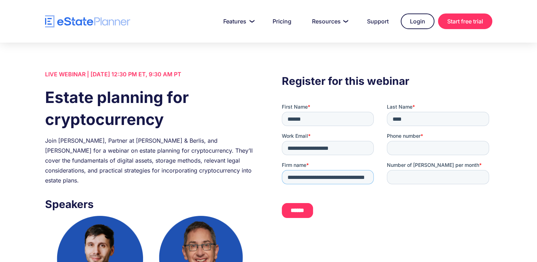 This screenshot has width=537, height=262. I want to click on a: Pricing, so click(282, 21).